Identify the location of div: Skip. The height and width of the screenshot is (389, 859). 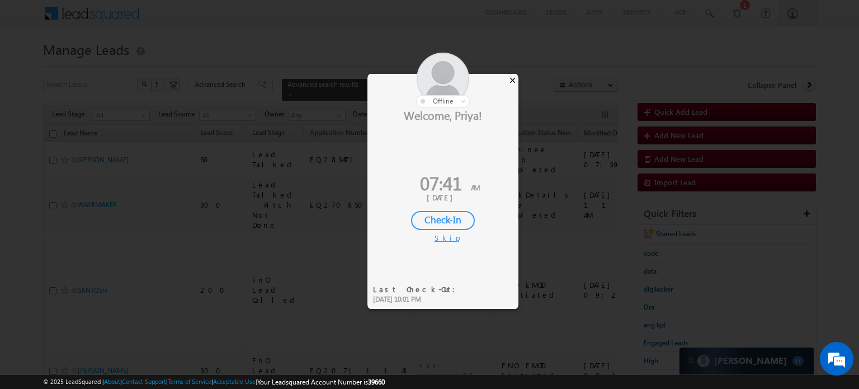
(443, 238).